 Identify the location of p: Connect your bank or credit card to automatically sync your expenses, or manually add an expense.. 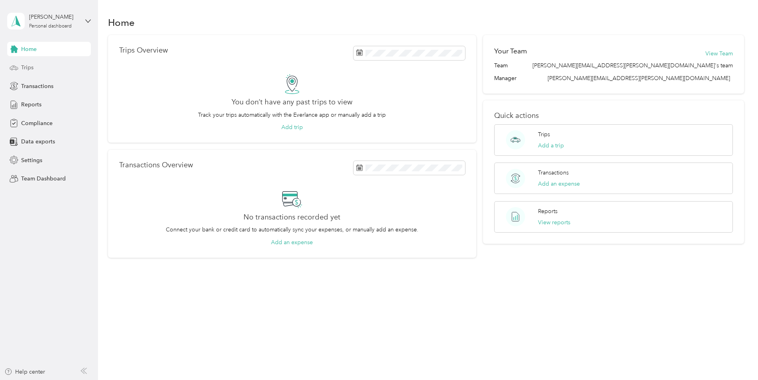
(292, 230).